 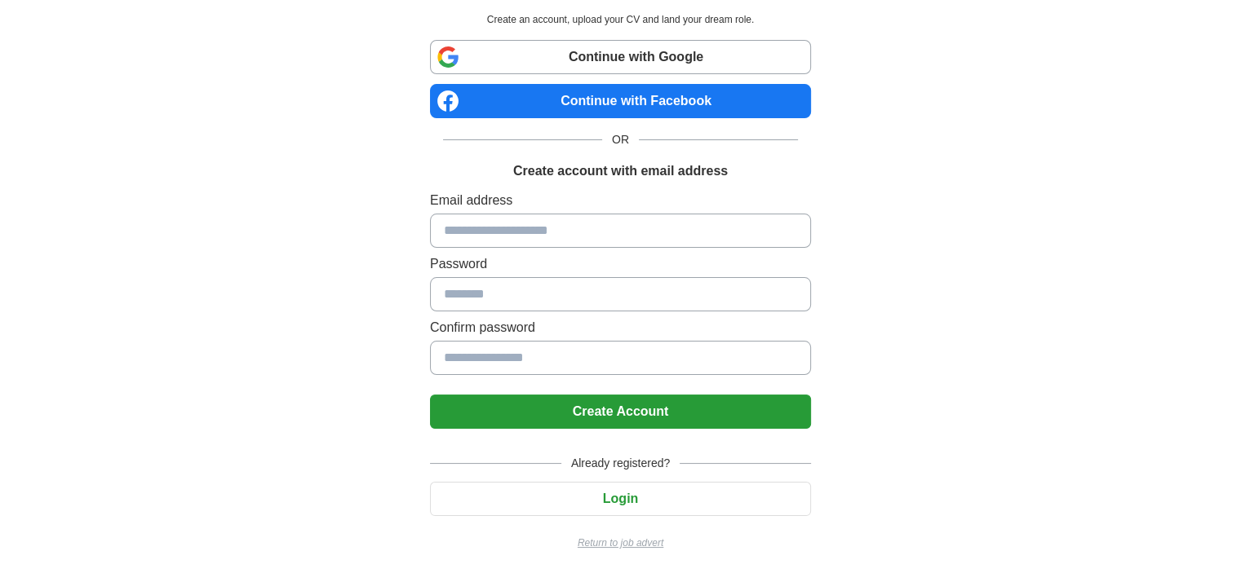 I want to click on a: Return to job advert, so click(x=620, y=543).